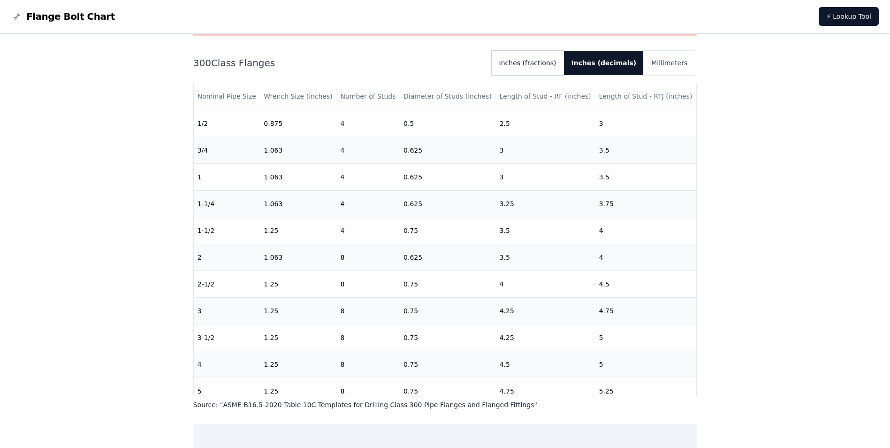  What do you see at coordinates (17, 16) in the screenshot?
I see `img: Flange Bolt Chart Logo` at bounding box center [17, 16].